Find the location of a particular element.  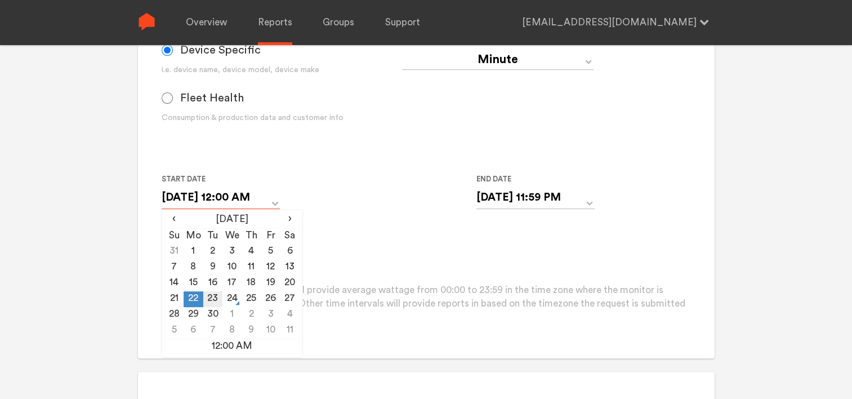

td: 12:00 AM is located at coordinates (232, 346).